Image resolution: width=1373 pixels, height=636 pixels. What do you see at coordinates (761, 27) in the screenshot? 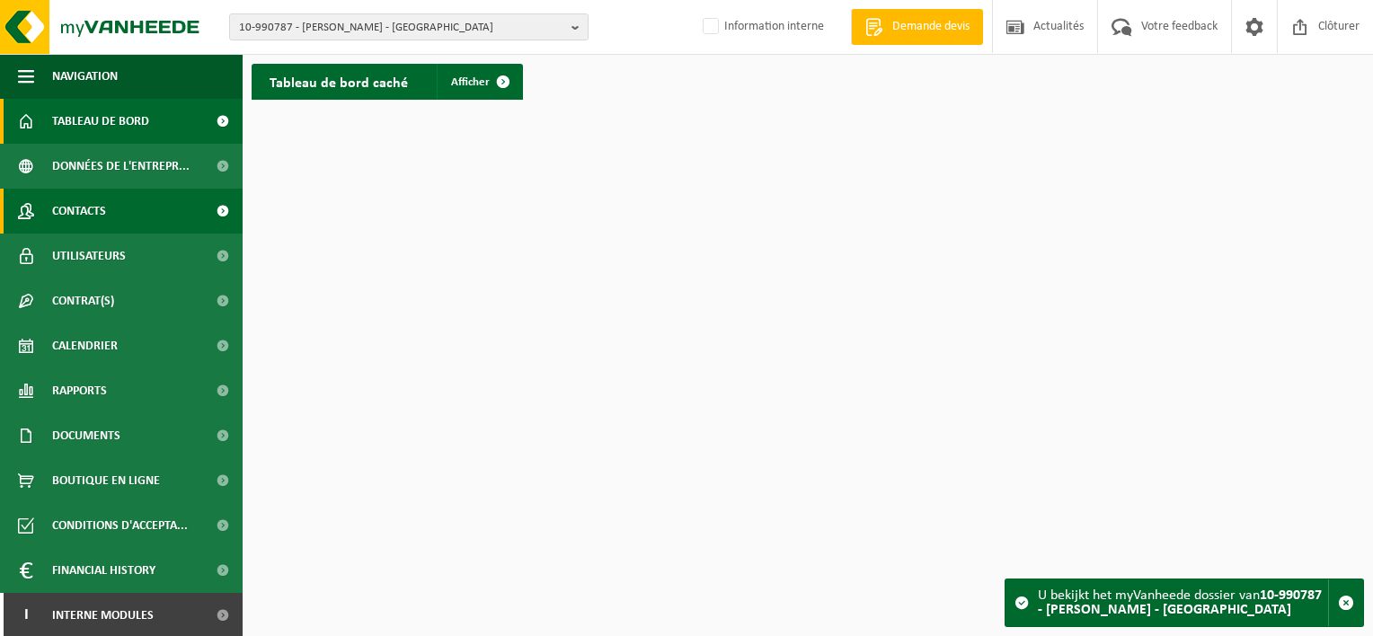
I see `label: Information interne` at bounding box center [761, 27].